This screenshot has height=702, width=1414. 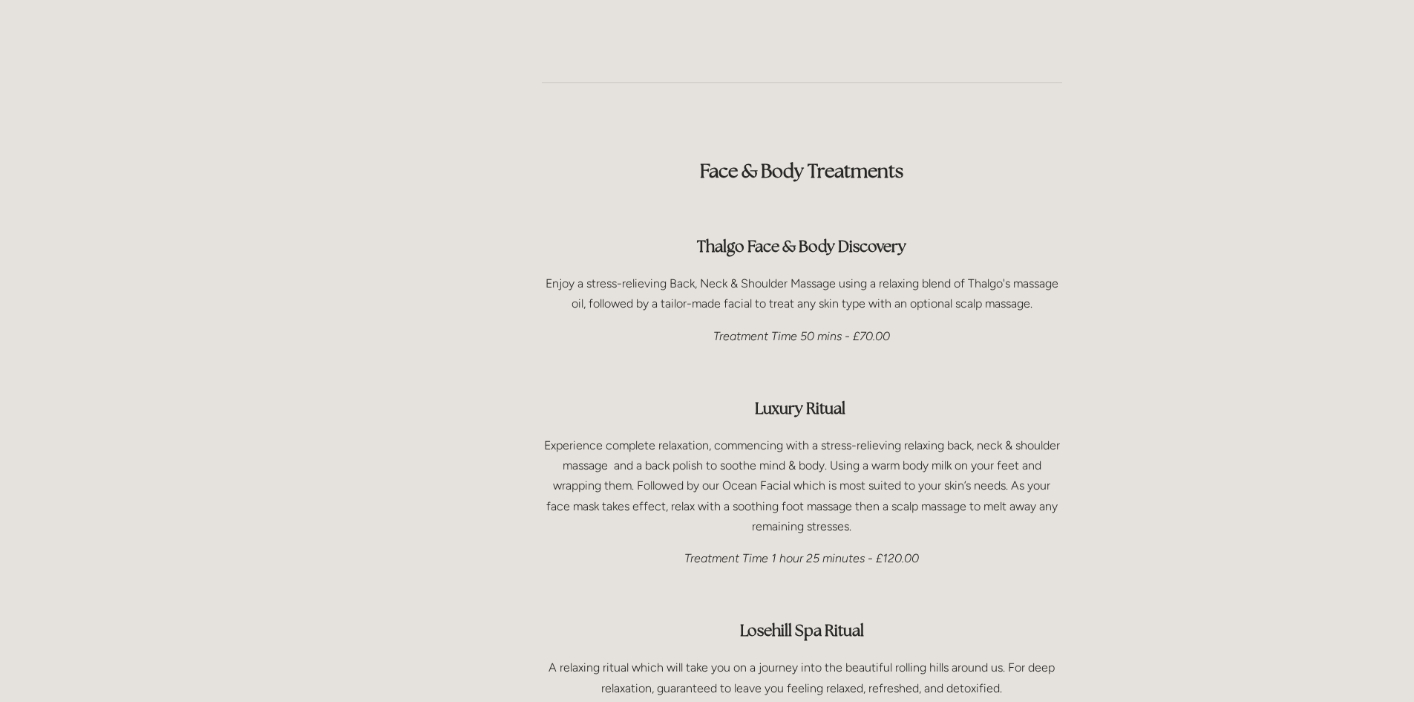 I want to click on strong: Luxury Ritual, so click(x=800, y=408).